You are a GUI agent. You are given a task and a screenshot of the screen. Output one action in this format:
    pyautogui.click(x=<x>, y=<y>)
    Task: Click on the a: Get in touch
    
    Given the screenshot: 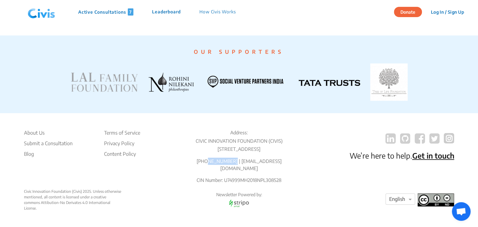 What is the action you would take?
    pyautogui.click(x=433, y=156)
    